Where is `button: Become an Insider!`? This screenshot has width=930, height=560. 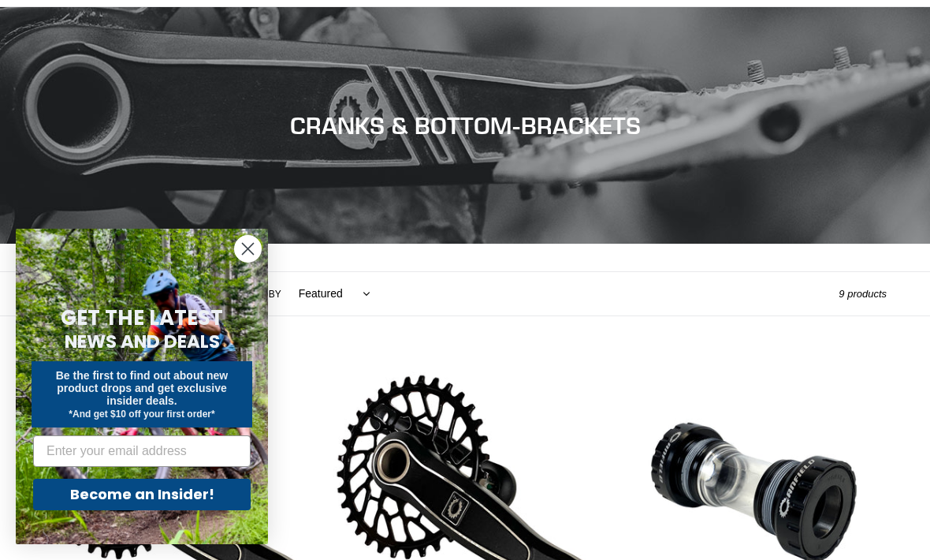
button: Become an Insider! is located at coordinates (142, 494).